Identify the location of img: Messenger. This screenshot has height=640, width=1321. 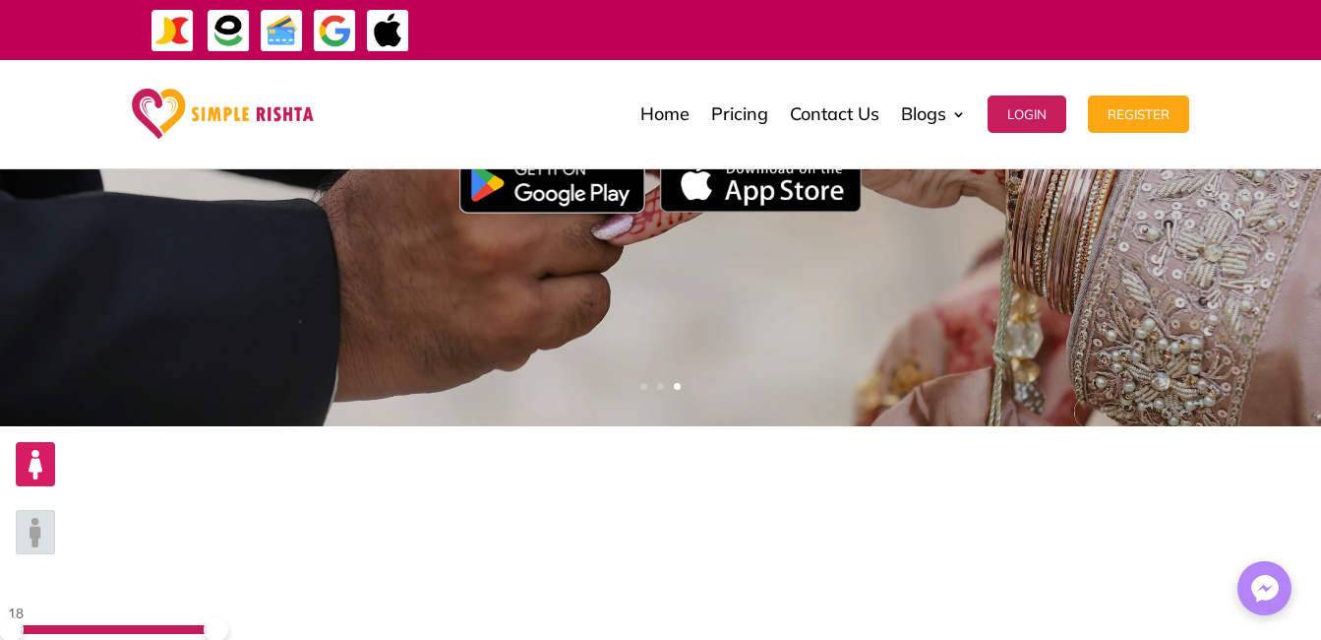
(1265, 588).